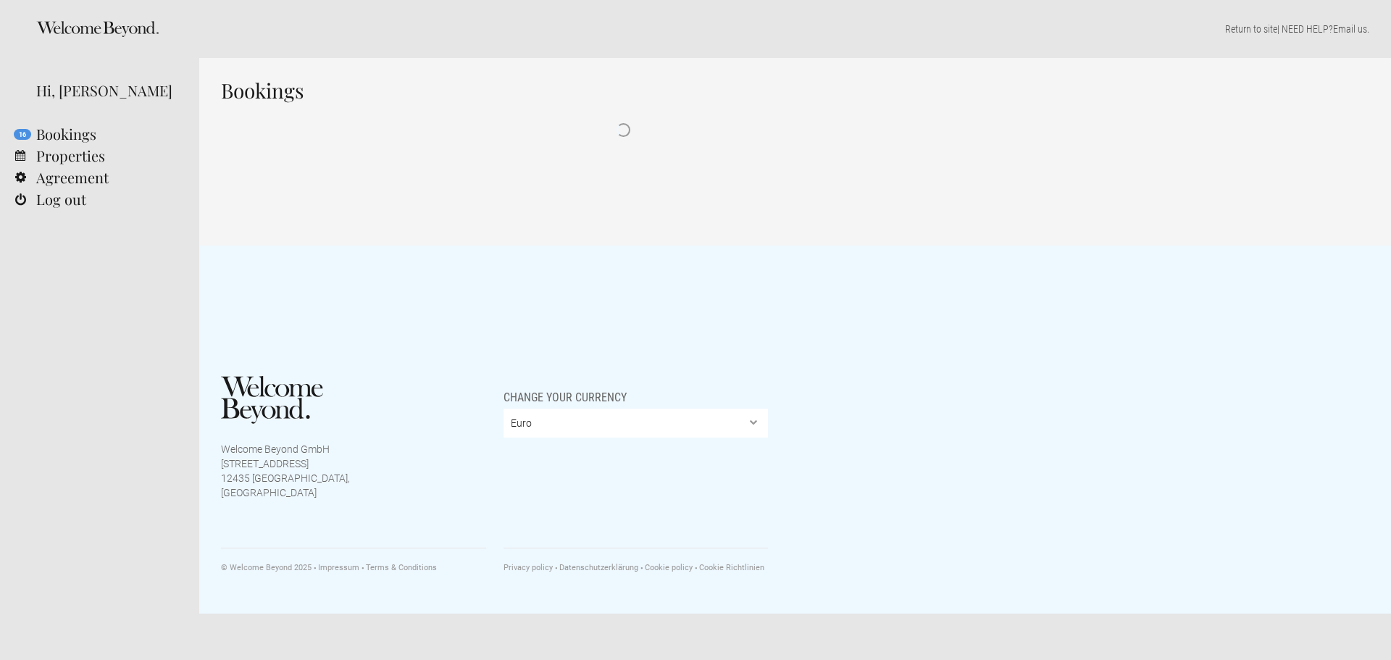 The image size is (1391, 660). I want to click on a: Return to site, so click(1251, 29).